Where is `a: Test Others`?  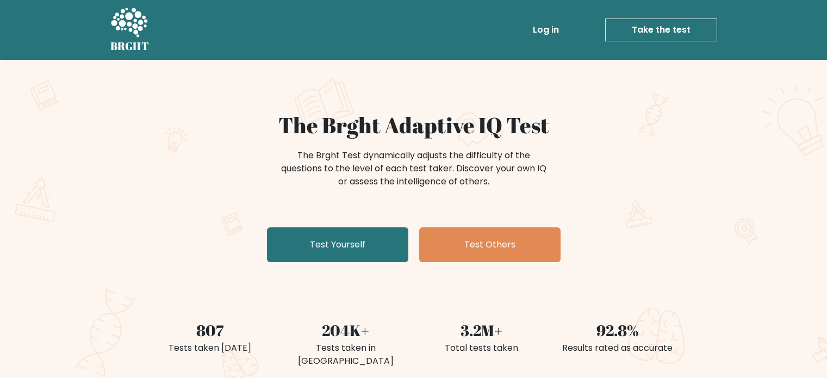 a: Test Others is located at coordinates (490, 245).